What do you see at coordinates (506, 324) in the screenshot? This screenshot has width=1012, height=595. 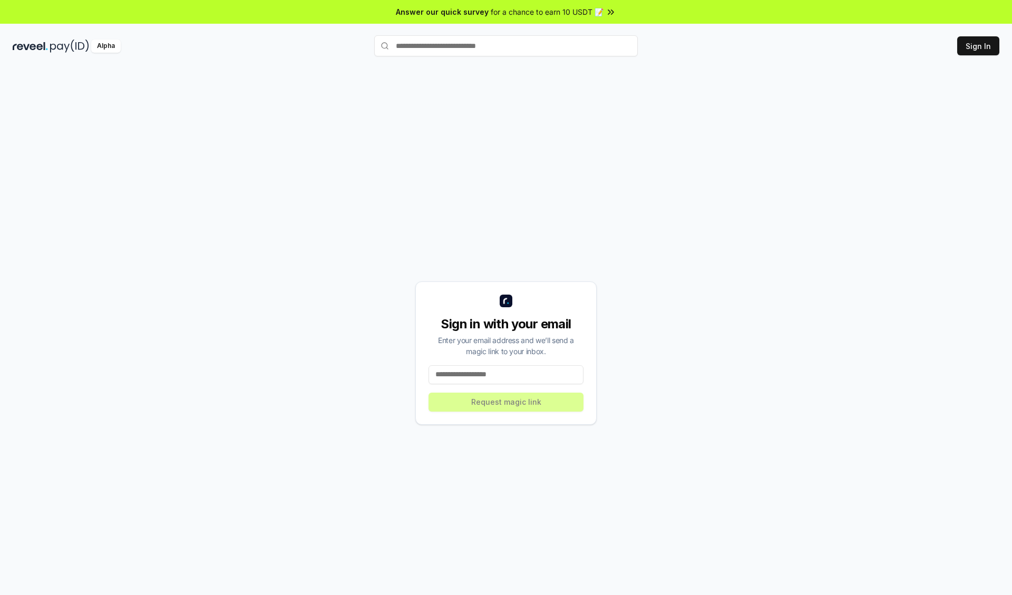 I see `div: Sign in with your email` at bounding box center [506, 324].